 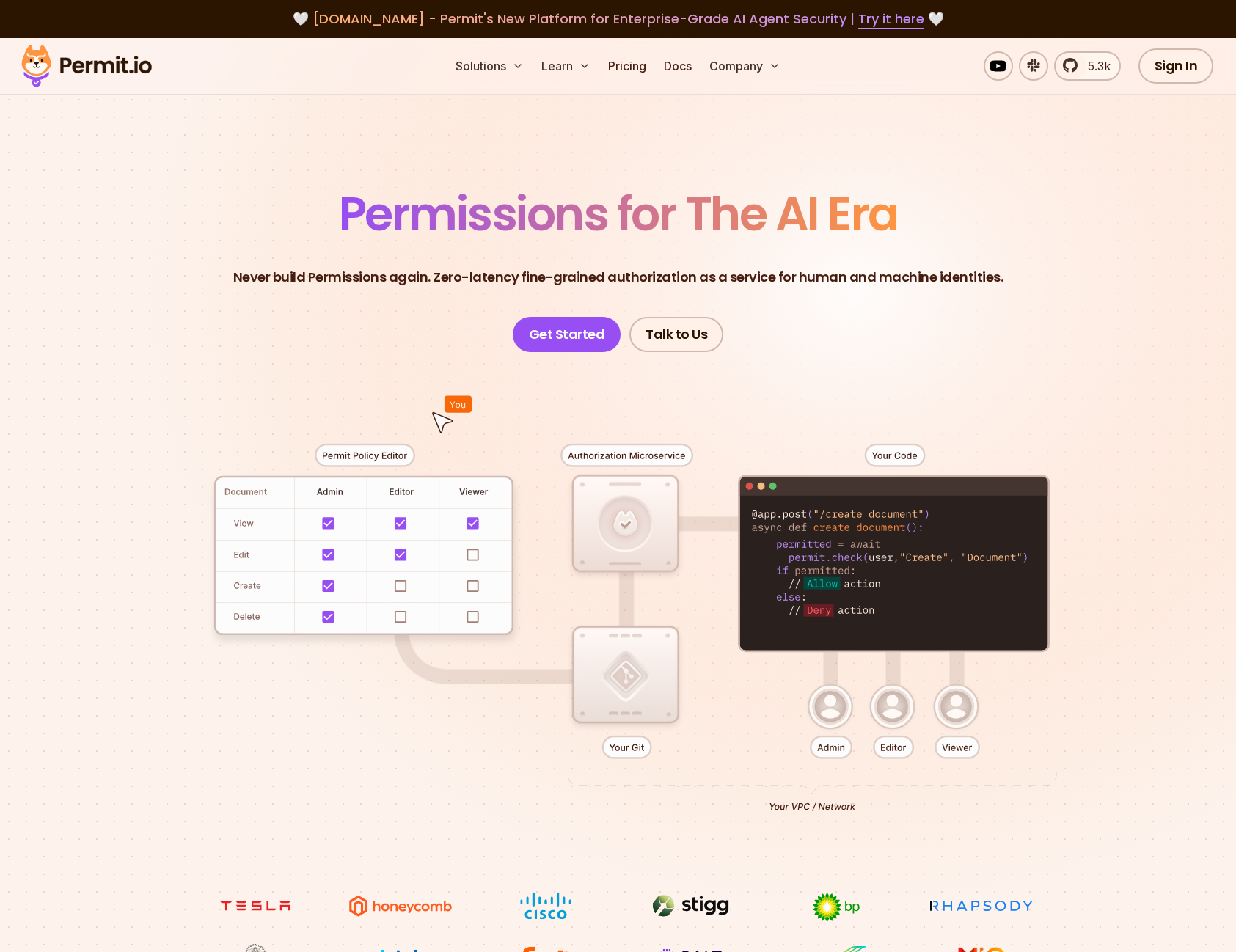 What do you see at coordinates (566, 66) in the screenshot?
I see `button: Learn` at bounding box center [566, 66].